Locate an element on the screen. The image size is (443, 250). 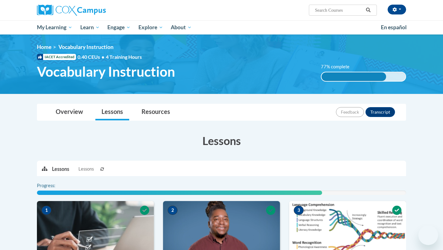
a: Explore is located at coordinates (151, 27).